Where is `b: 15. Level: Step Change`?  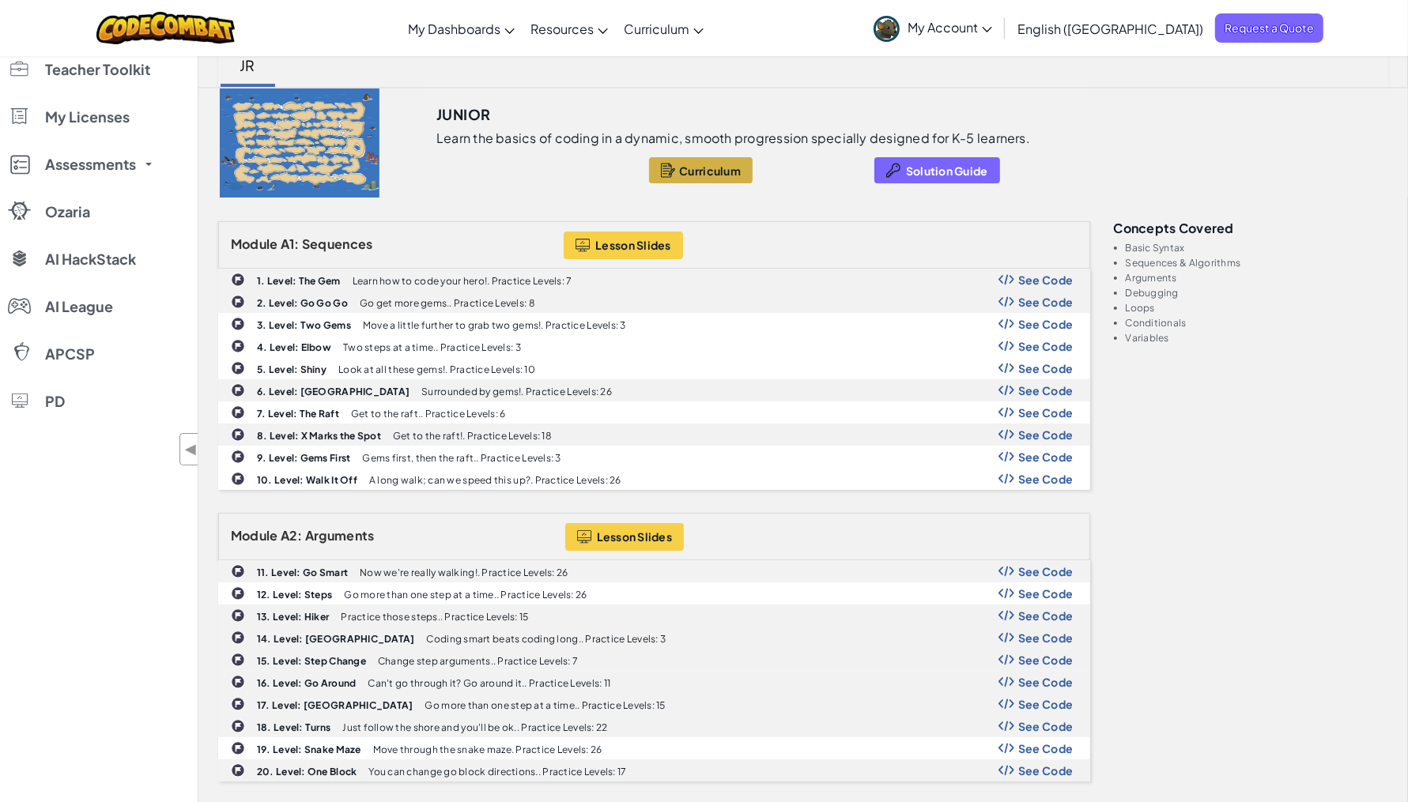
b: 15. Level: Step Change is located at coordinates (311, 661).